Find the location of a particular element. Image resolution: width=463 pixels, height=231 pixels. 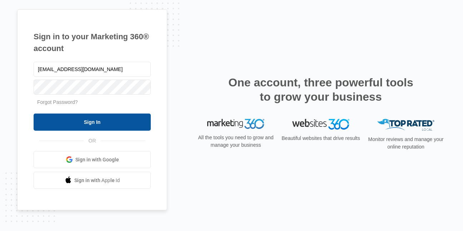

h2: One account, three powerful tools to grow your business is located at coordinates (321, 90).